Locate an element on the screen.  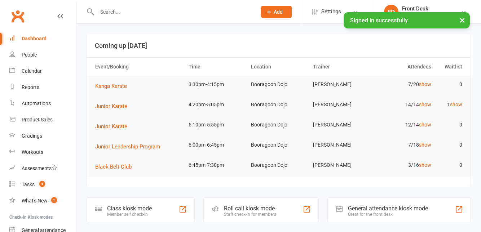
span: Signed in successfully. is located at coordinates (380, 20).